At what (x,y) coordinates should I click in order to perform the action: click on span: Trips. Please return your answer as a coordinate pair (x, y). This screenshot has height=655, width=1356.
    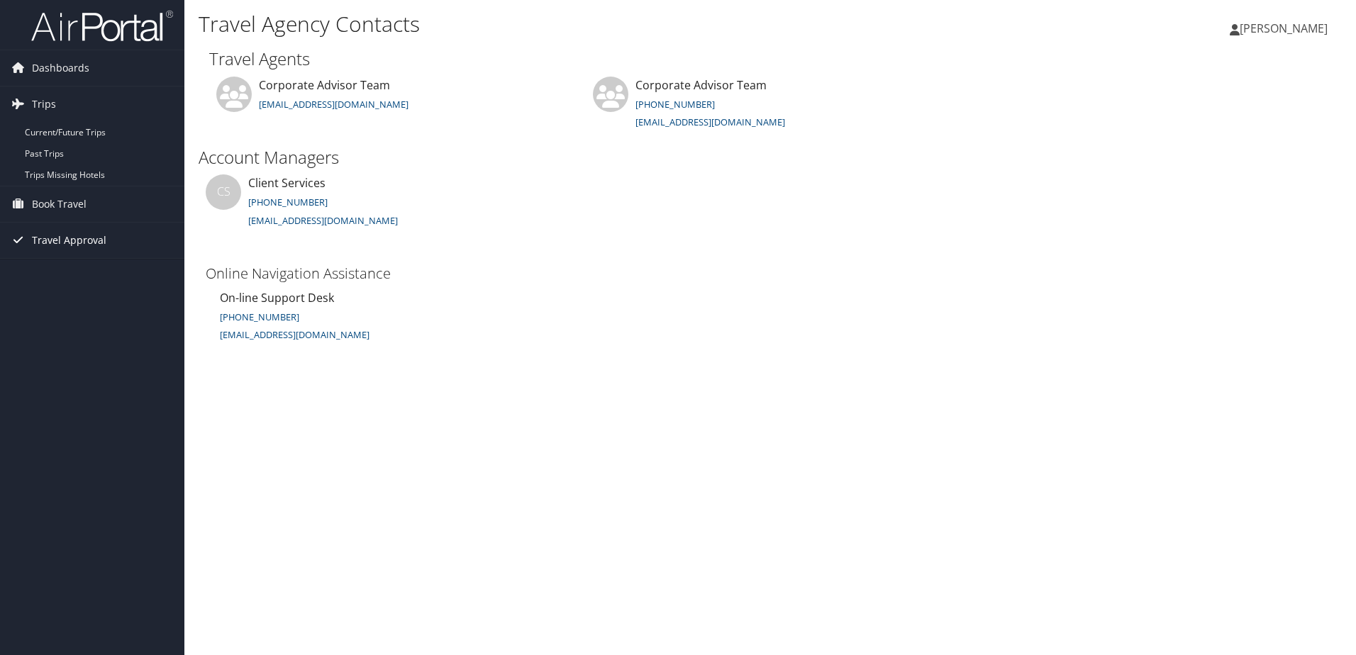
    Looking at the image, I should click on (44, 104).